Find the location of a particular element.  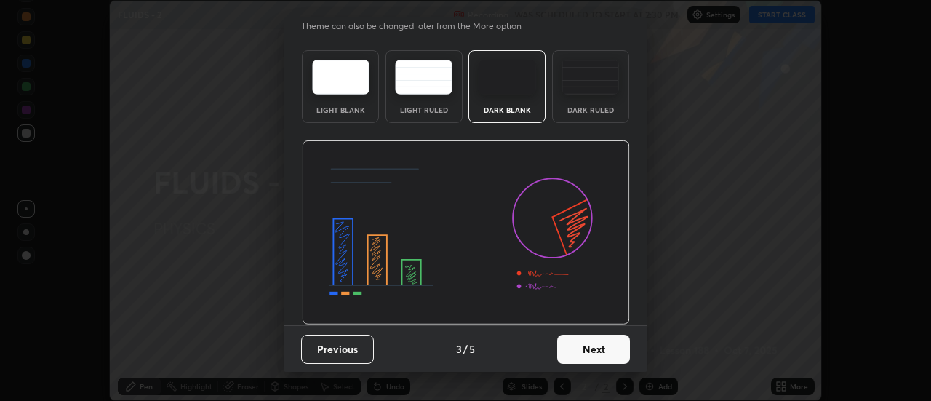

img: darkRuledTheme.de295e13.svg is located at coordinates (590, 77).